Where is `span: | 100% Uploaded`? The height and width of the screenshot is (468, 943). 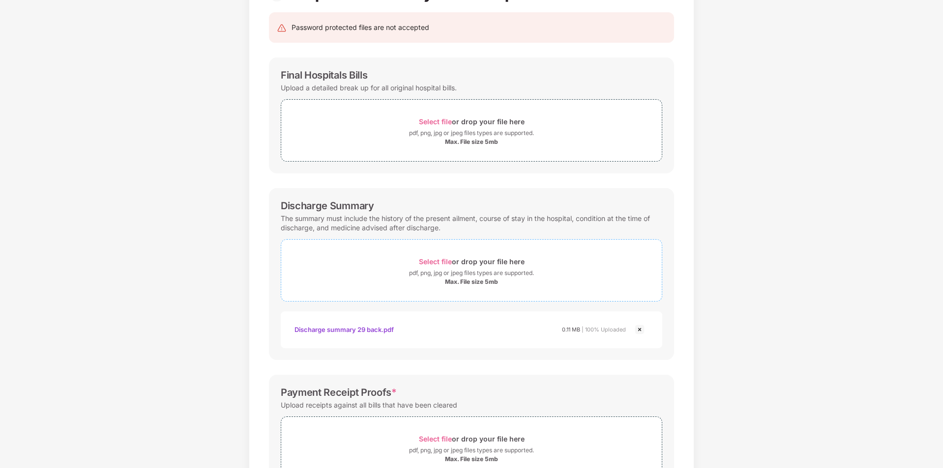 span: | 100% Uploaded is located at coordinates (604, 330).